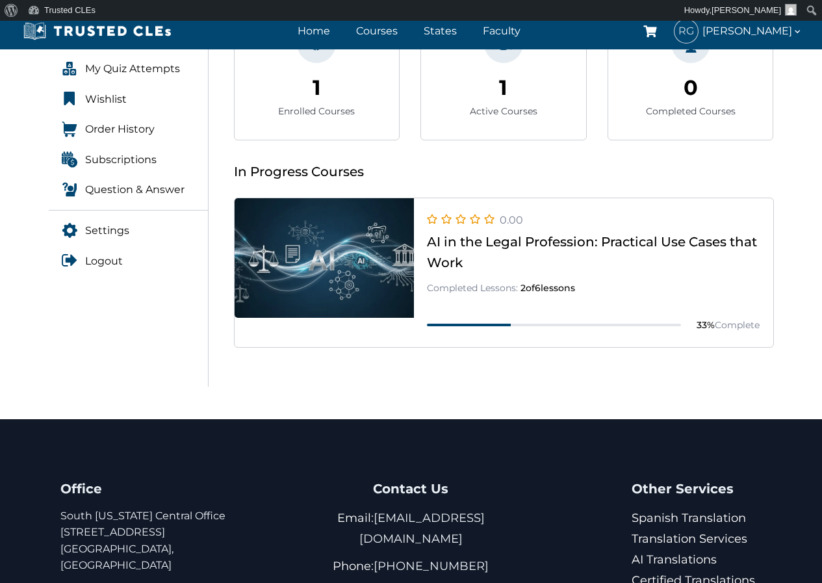  Describe the element at coordinates (673, 559) in the screenshot. I see `a: AI Translations` at that location.